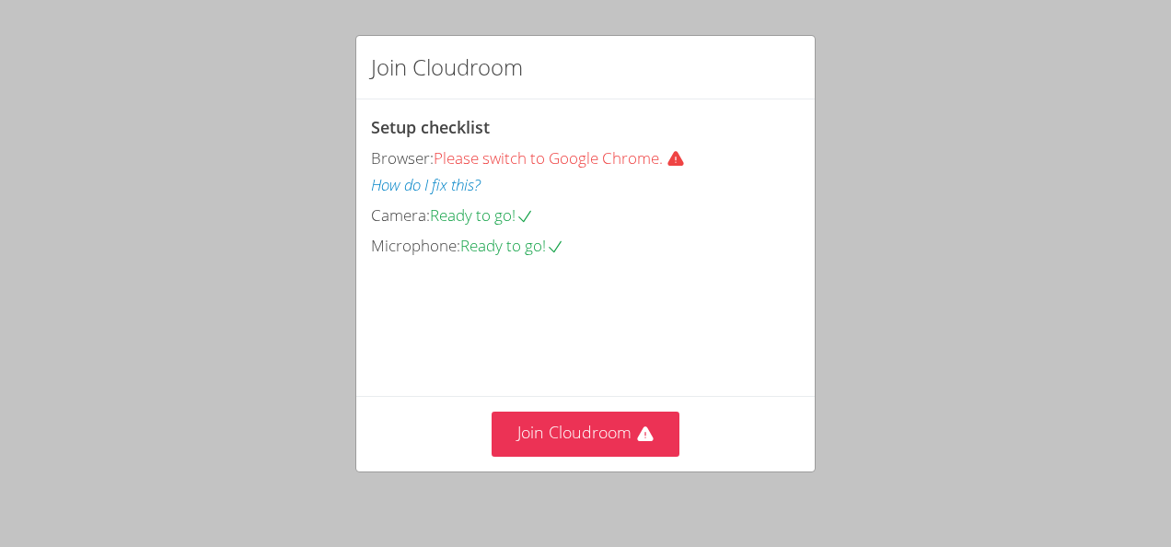 The width and height of the screenshot is (1171, 547). Describe the element at coordinates (585, 434) in the screenshot. I see `button: Join Cloudroom` at that location.